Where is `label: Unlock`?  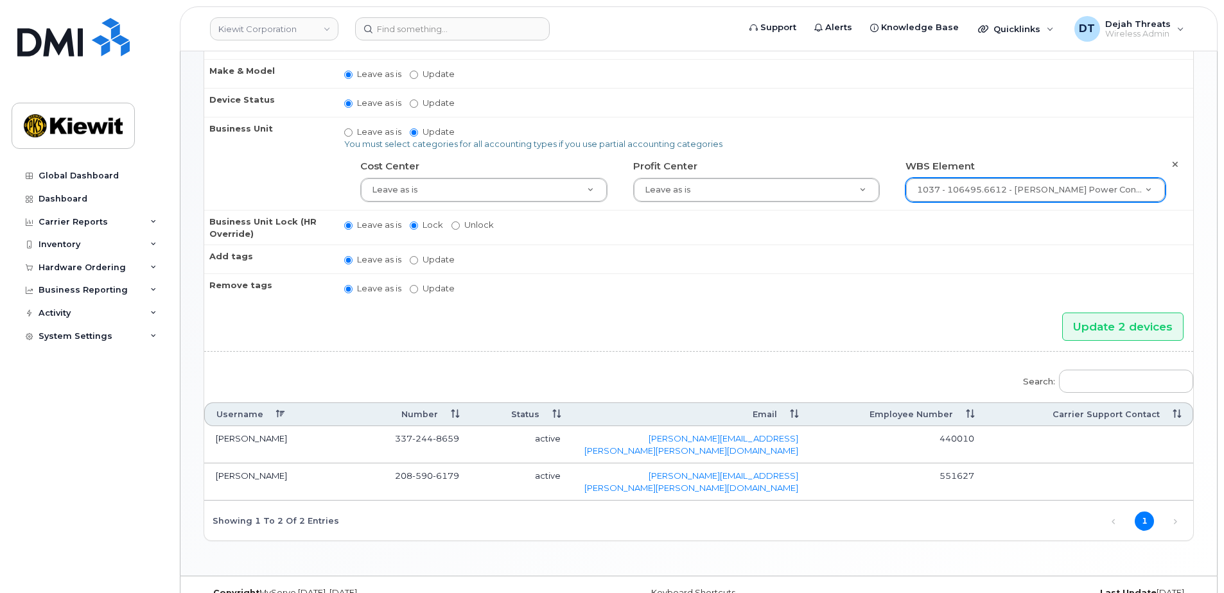 label: Unlock is located at coordinates (473, 225).